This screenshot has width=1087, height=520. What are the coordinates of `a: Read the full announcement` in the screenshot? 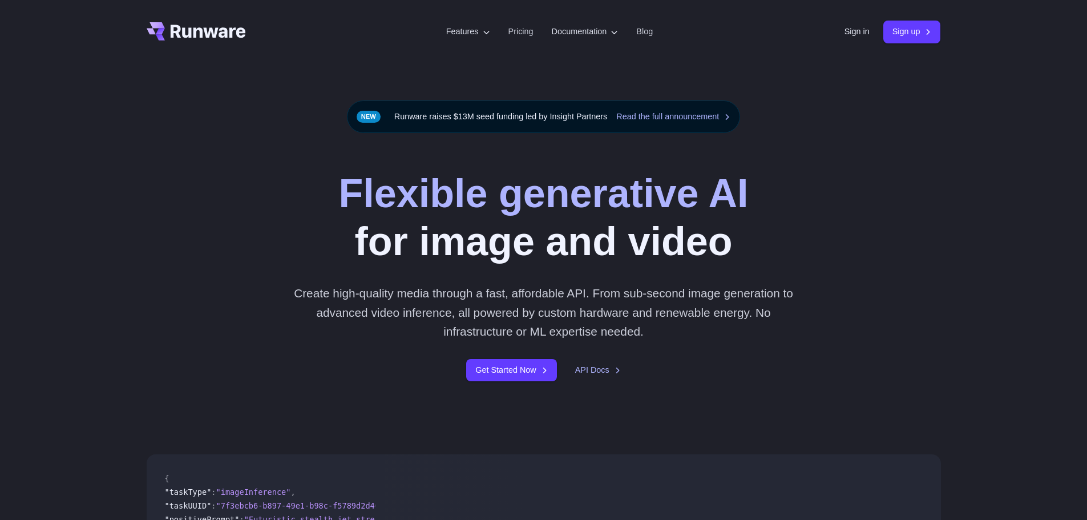 It's located at (673, 116).